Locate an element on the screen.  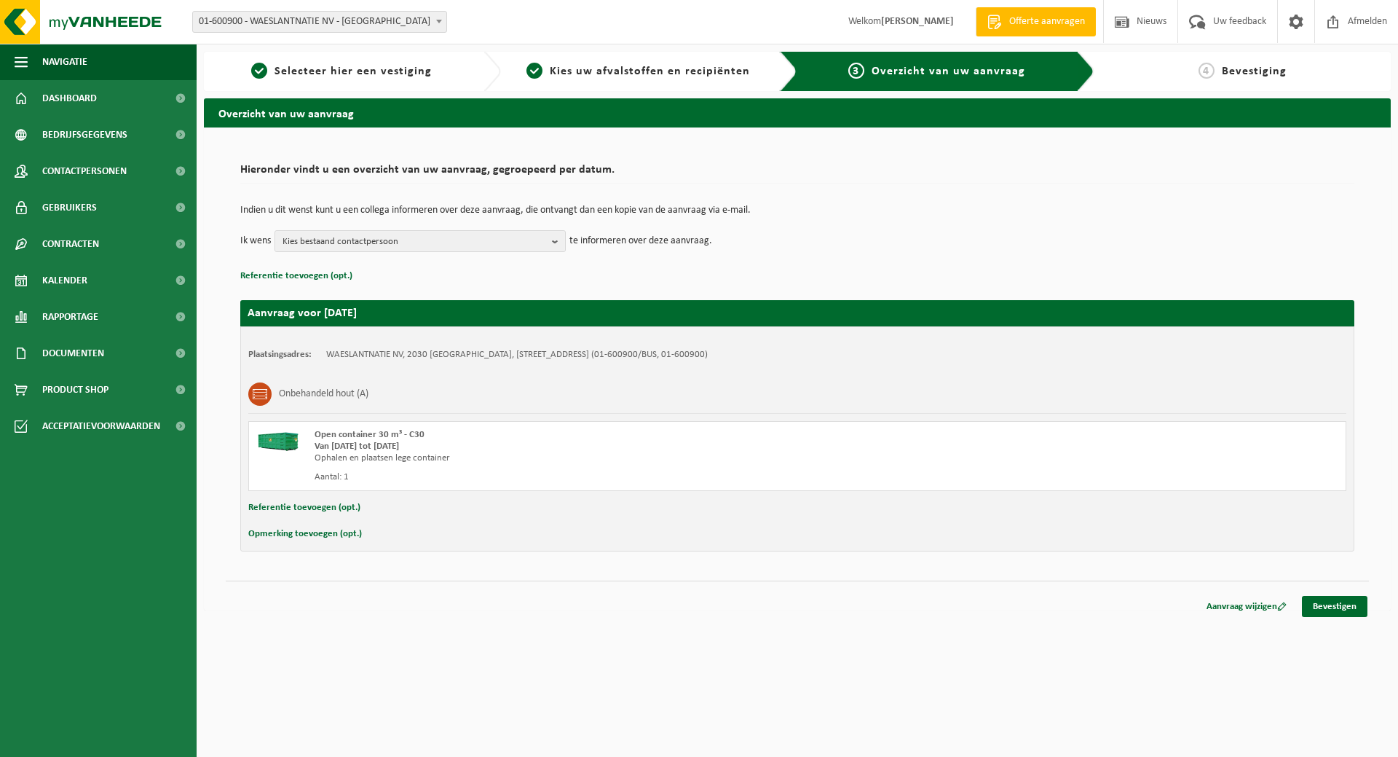
span: 4 is located at coordinates (1207, 71).